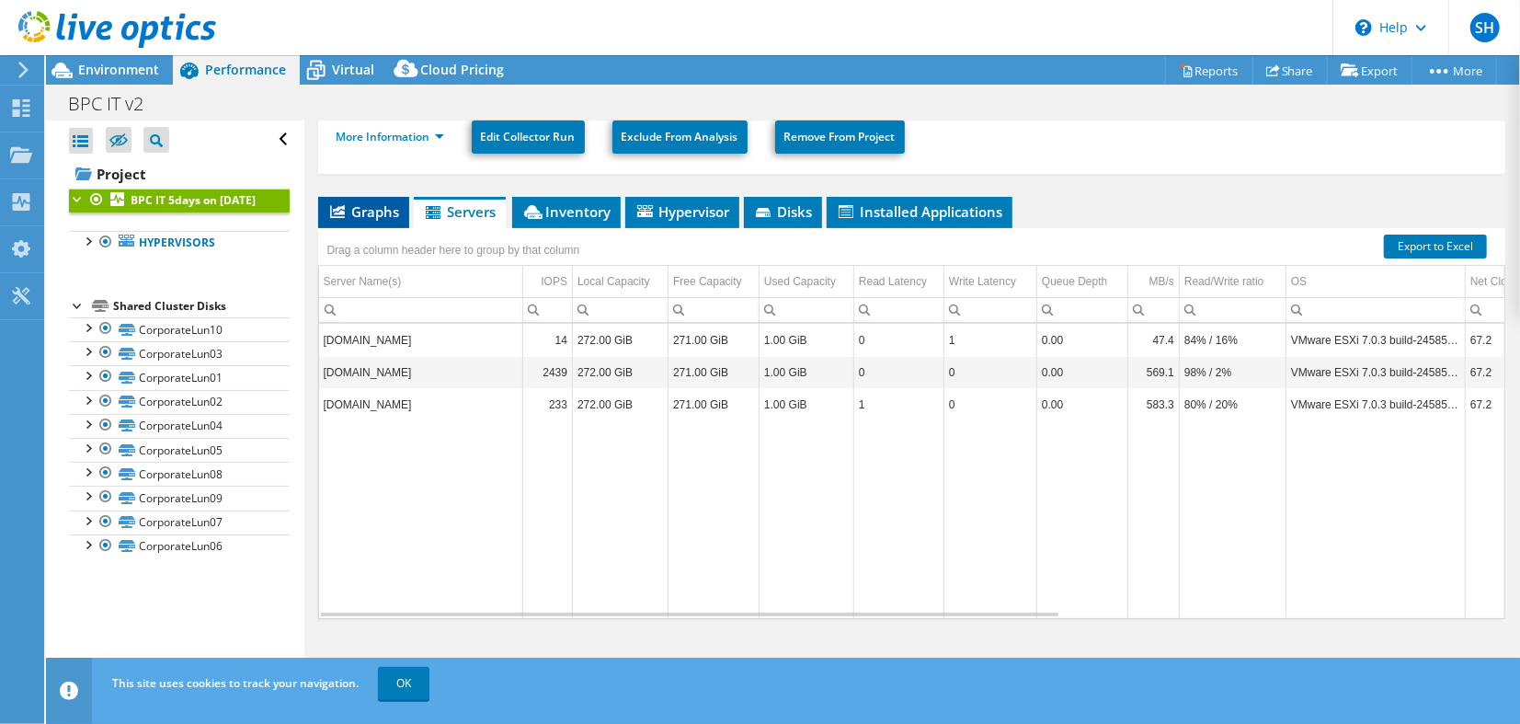  I want to click on div: Local Capacity, so click(613, 281).